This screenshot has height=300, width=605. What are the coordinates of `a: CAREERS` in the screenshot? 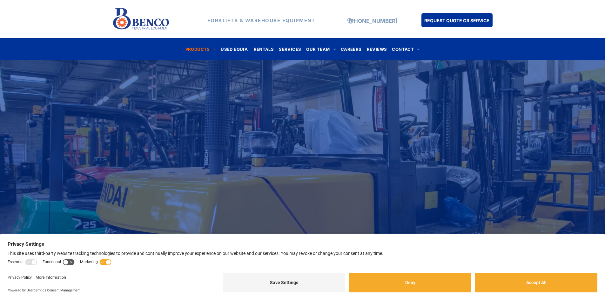 It's located at (351, 49).